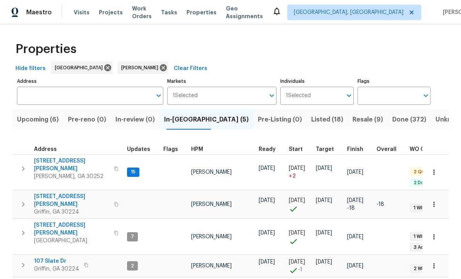 Image resolution: width=461 pixels, height=279 pixels. Describe the element at coordinates (82, 12) in the screenshot. I see `span: Visits` at that location.